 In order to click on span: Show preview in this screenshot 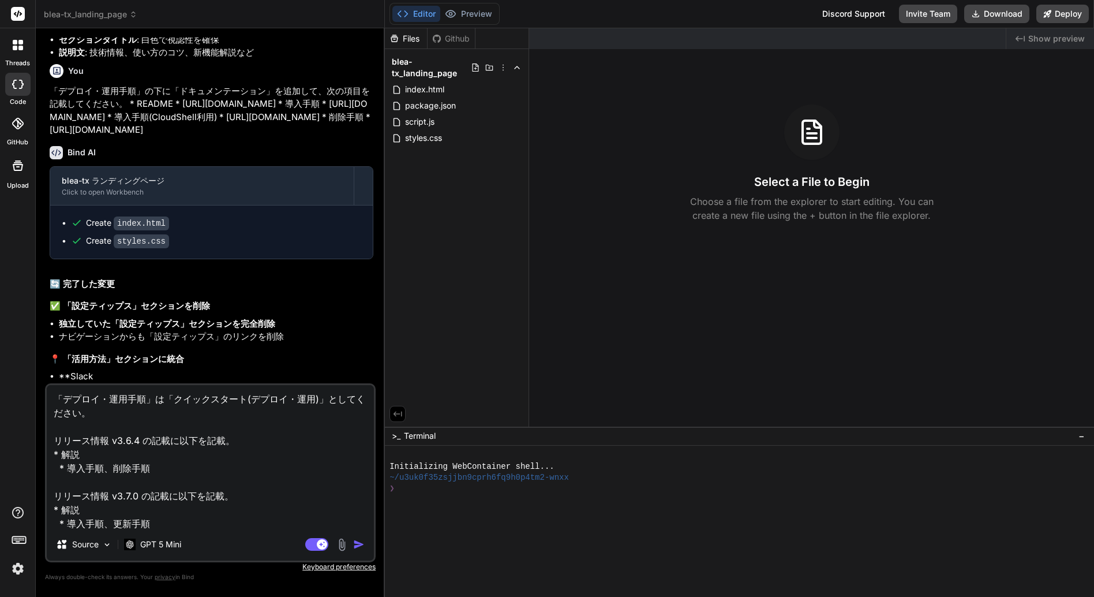, I will do `click(1056, 39)`.